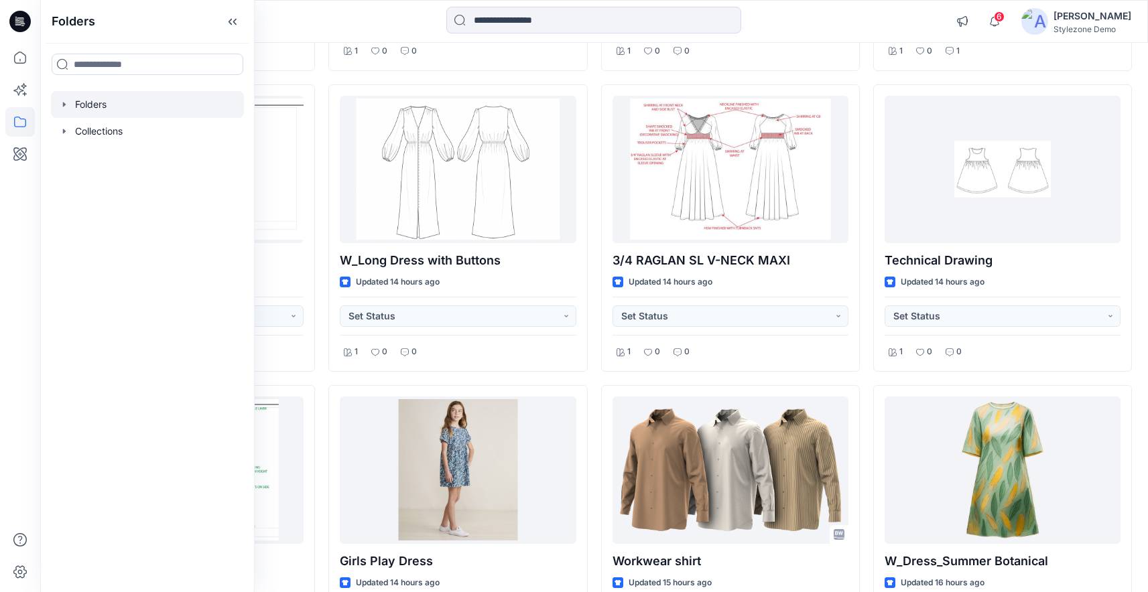 This screenshot has height=592, width=1148. What do you see at coordinates (1002, 170) in the screenshot?
I see `a: Technical Drawing` at bounding box center [1002, 170].